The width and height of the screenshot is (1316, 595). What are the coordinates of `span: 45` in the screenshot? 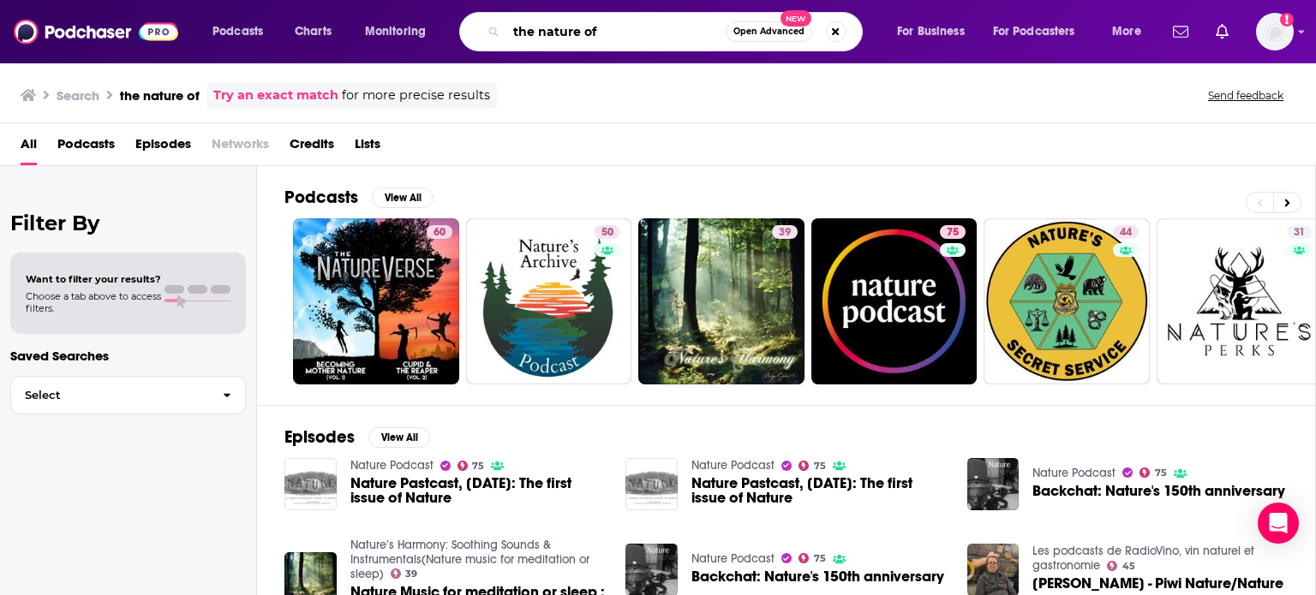 It's located at (1128, 566).